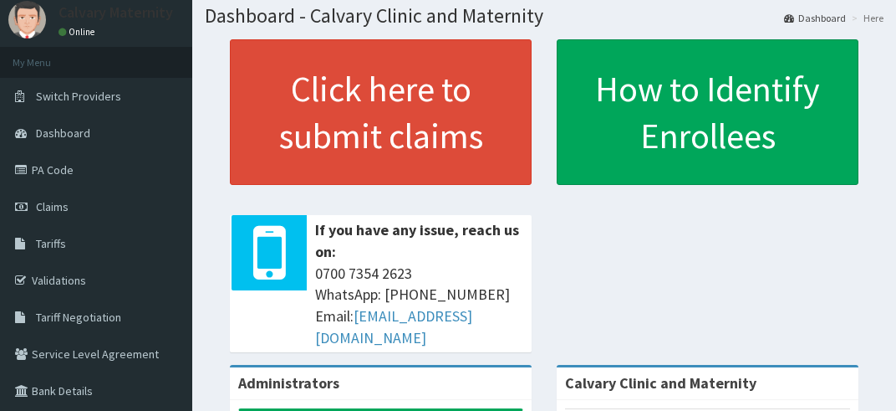 The height and width of the screenshot is (411, 896). What do you see at coordinates (288, 382) in the screenshot?
I see `b: Administrators` at bounding box center [288, 382].